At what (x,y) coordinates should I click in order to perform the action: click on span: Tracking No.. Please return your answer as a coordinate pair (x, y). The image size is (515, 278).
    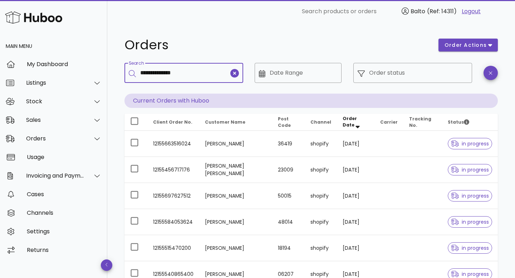
    Looking at the image, I should click on (420, 122).